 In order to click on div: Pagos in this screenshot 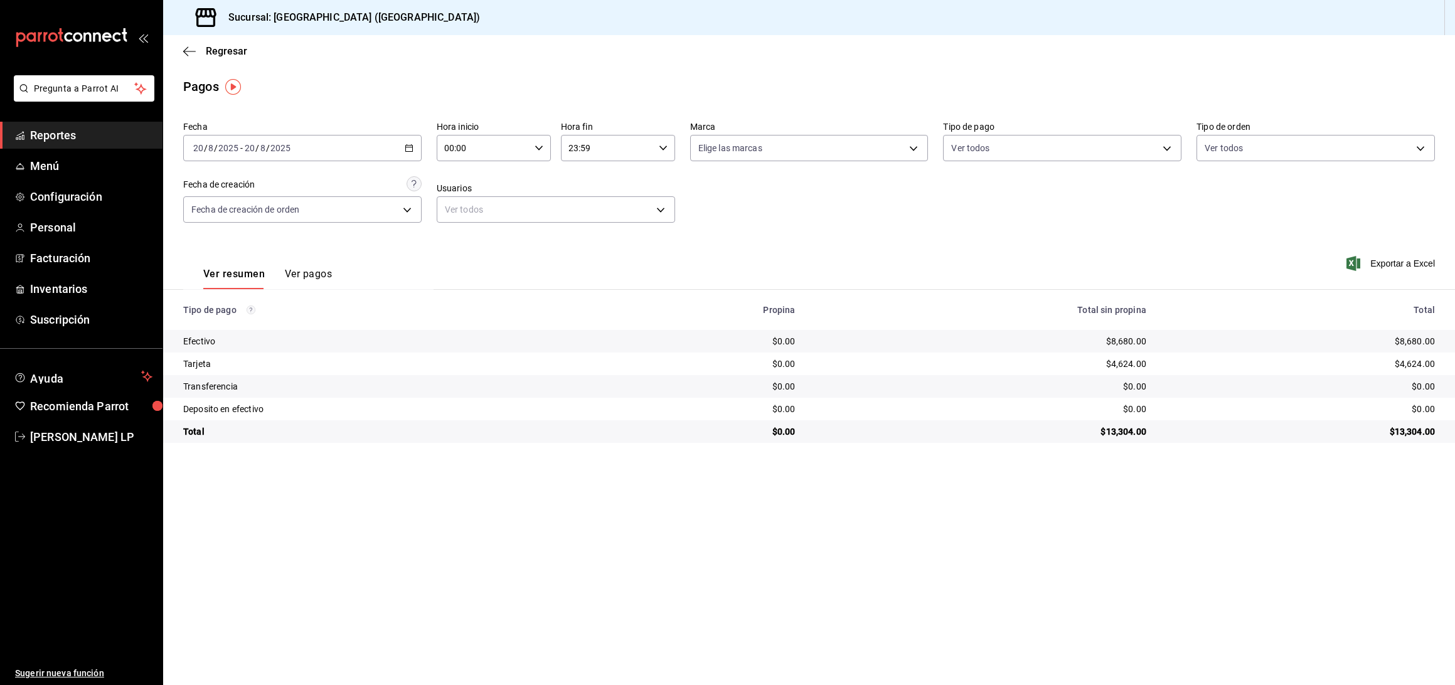, I will do `click(201, 87)`.